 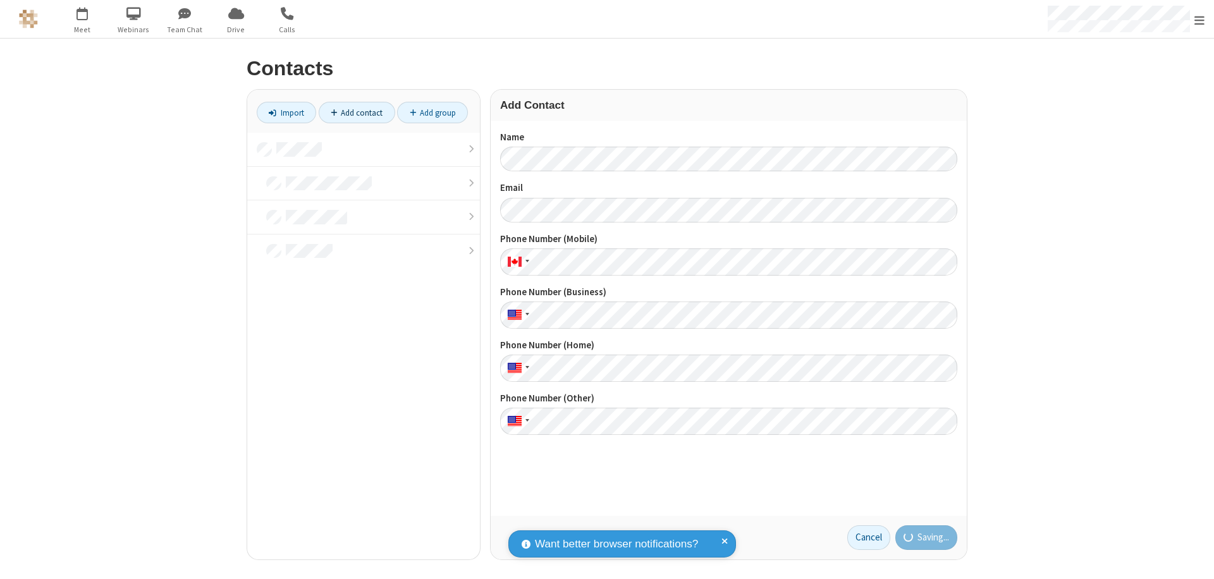 What do you see at coordinates (185, 30) in the screenshot?
I see `span: Team Chat` at bounding box center [185, 30].